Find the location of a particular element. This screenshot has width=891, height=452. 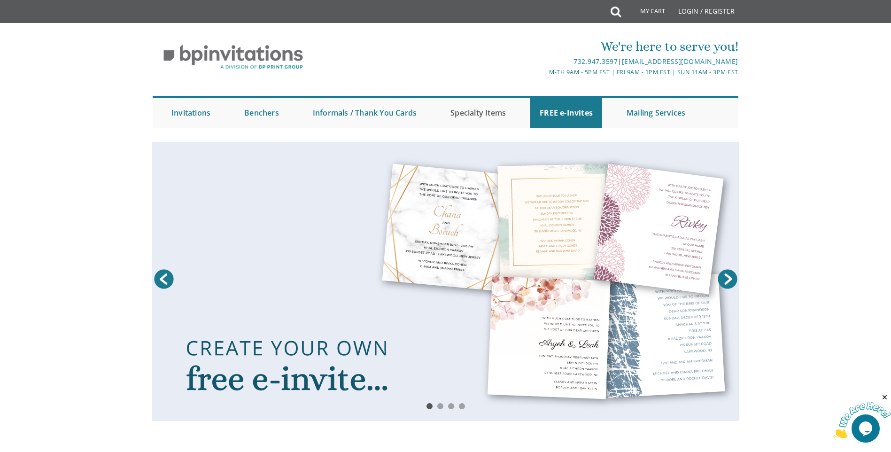

a: Prev is located at coordinates (164, 279).